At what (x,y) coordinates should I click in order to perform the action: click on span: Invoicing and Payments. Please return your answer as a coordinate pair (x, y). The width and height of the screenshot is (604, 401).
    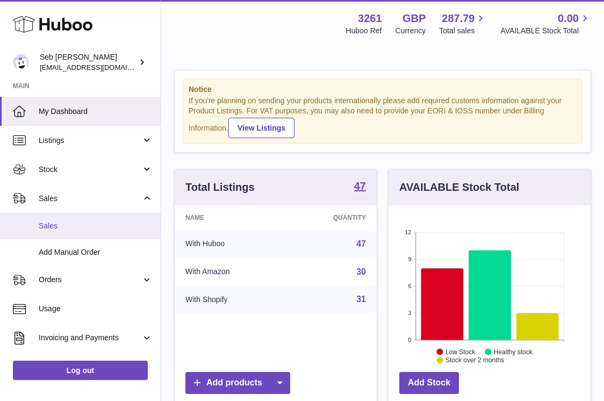
    Looking at the image, I should click on (90, 338).